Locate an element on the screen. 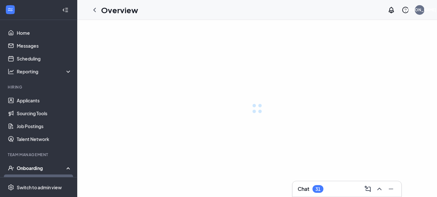  svg: Settings is located at coordinates (11, 187).